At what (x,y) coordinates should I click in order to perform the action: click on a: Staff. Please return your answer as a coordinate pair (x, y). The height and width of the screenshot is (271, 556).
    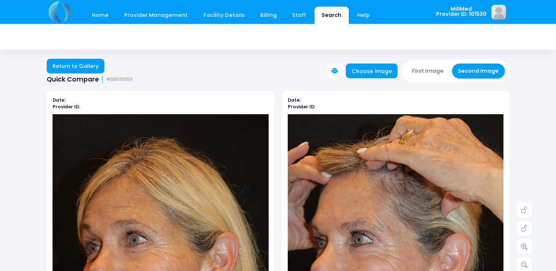
    Looking at the image, I should click on (299, 15).